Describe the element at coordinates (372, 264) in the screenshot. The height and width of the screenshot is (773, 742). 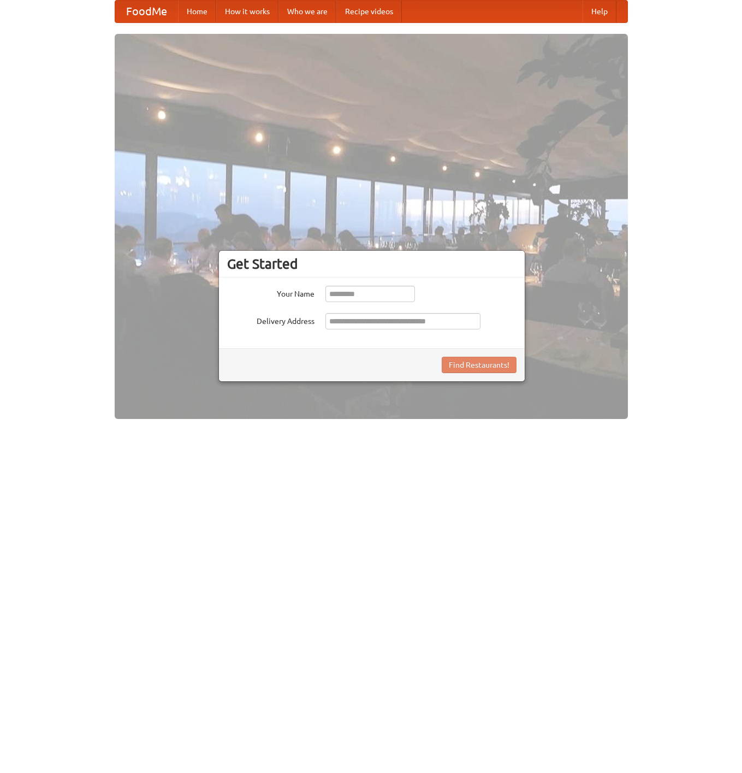
I see `h3: Get Started` at that location.